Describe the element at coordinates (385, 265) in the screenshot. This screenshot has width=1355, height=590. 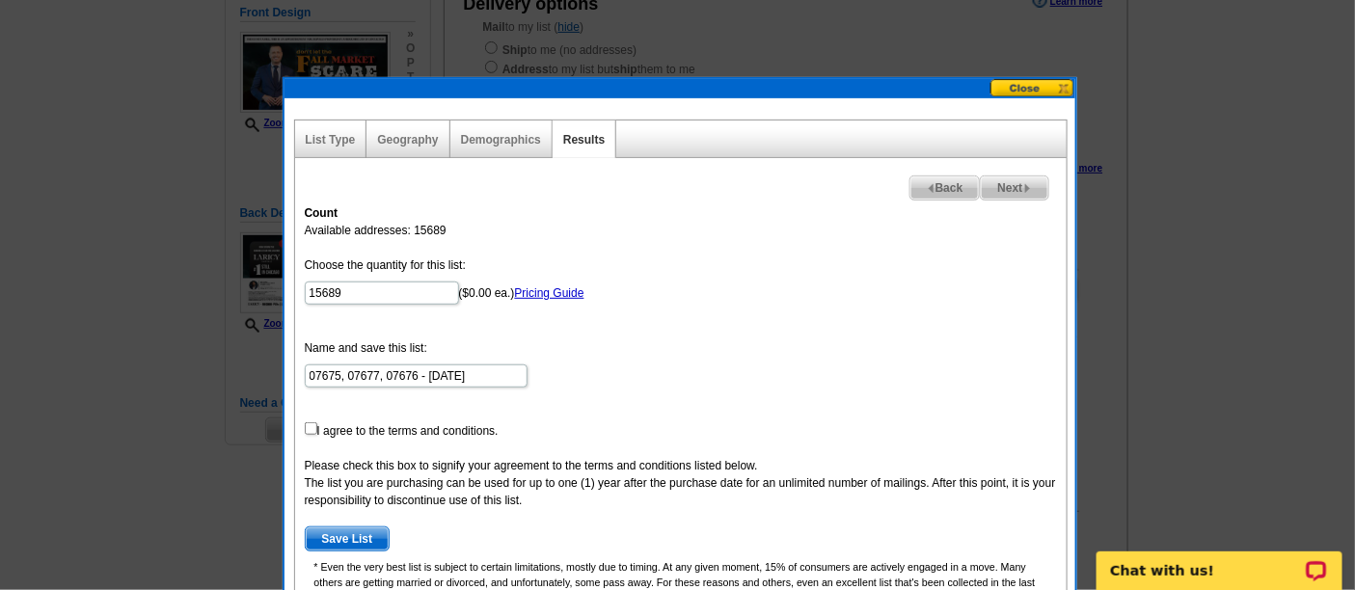
I see `label: Choose the quantity for this list:` at that location.